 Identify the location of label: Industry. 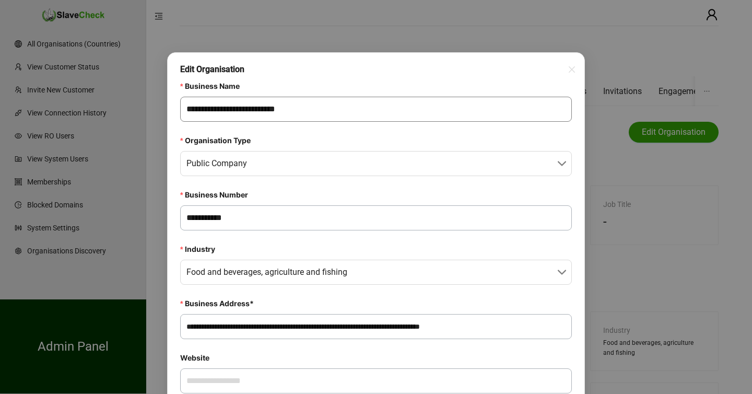
(201, 249).